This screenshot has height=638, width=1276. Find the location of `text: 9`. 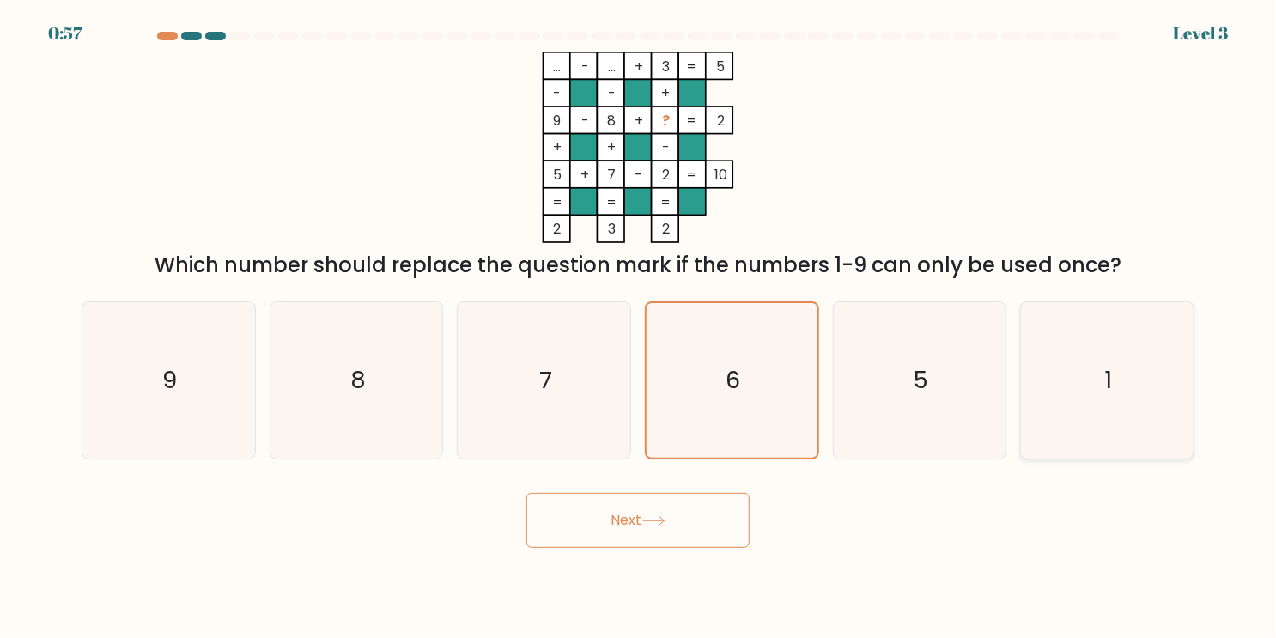

text: 9 is located at coordinates (170, 380).